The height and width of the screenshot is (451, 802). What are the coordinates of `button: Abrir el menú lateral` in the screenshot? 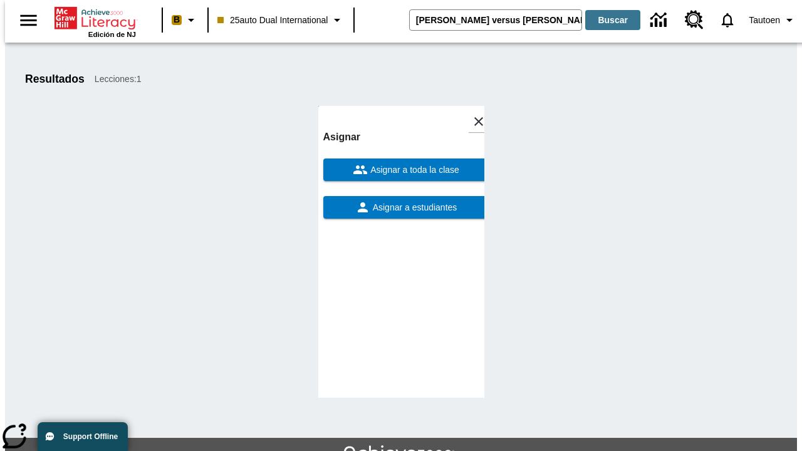 It's located at (28, 20).